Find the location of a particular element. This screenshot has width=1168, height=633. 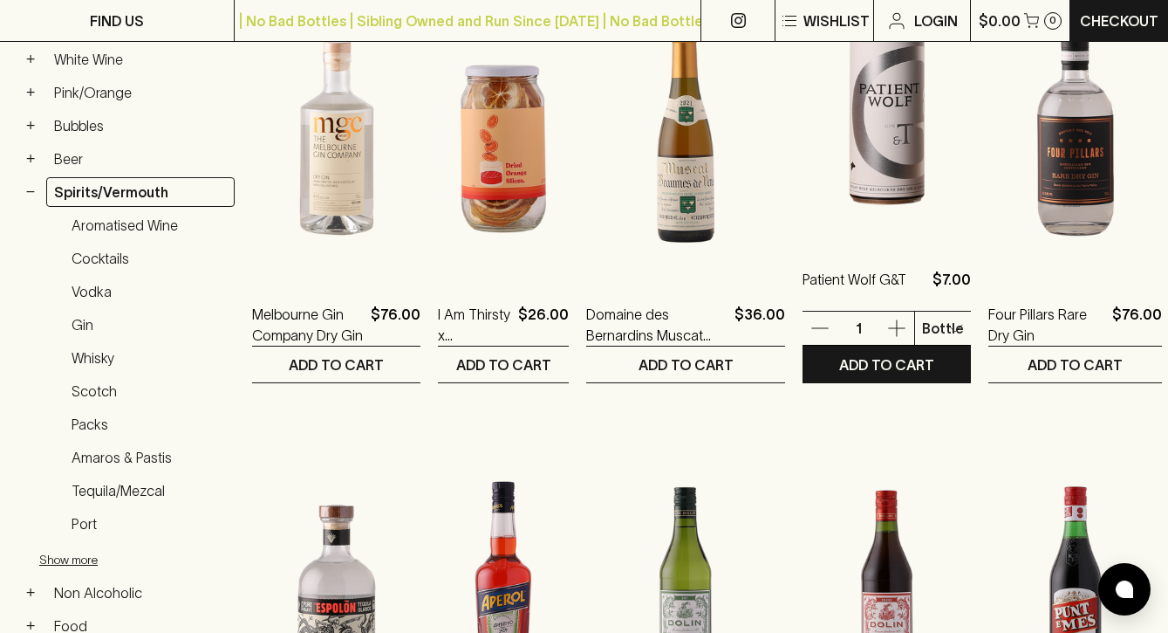

p: Login is located at coordinates (936, 21).